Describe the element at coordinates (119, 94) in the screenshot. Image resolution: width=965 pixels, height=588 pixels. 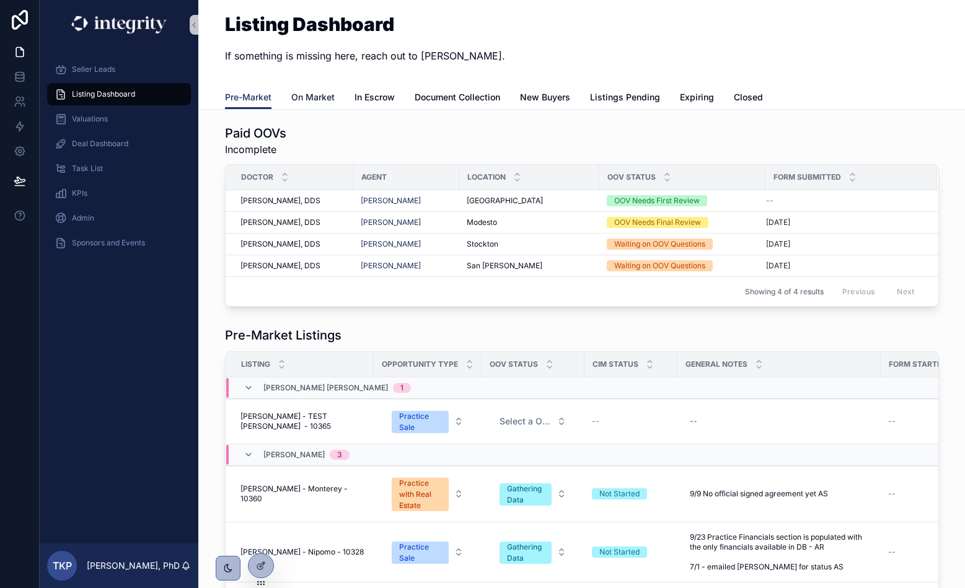
I see `a: Listing Dashboard` at that location.